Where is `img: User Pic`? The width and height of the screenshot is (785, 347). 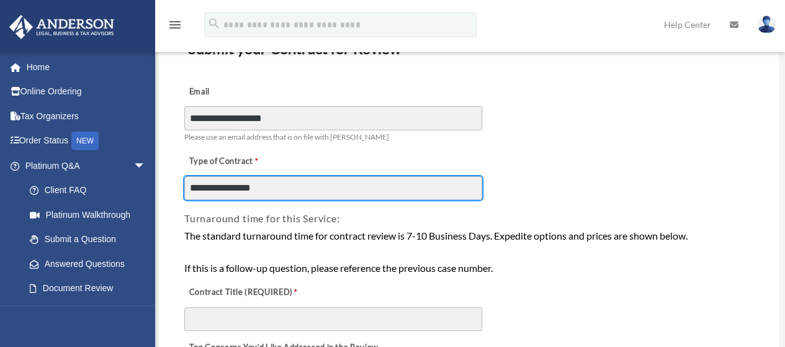 img: User Pic is located at coordinates (767, 24).